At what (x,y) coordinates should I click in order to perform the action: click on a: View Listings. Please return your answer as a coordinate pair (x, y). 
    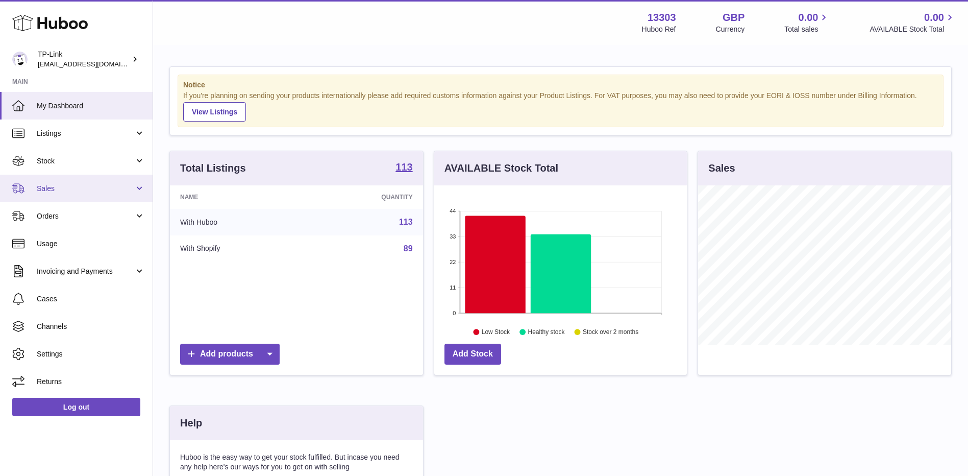
    Looking at the image, I should click on (214, 112).